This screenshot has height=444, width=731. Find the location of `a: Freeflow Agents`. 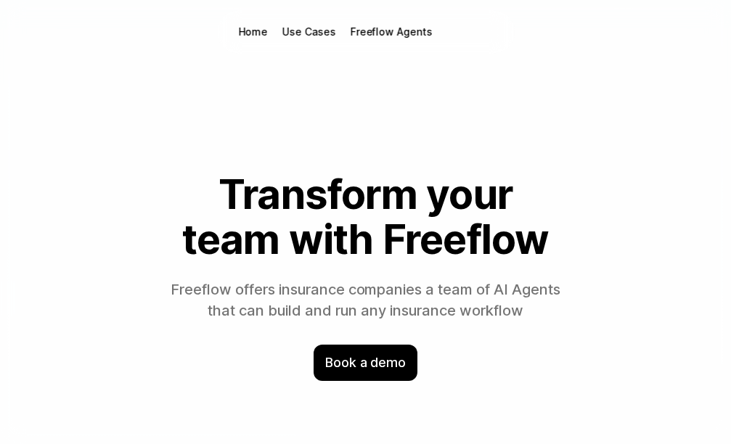

a: Freeflow Agents is located at coordinates (391, 32).